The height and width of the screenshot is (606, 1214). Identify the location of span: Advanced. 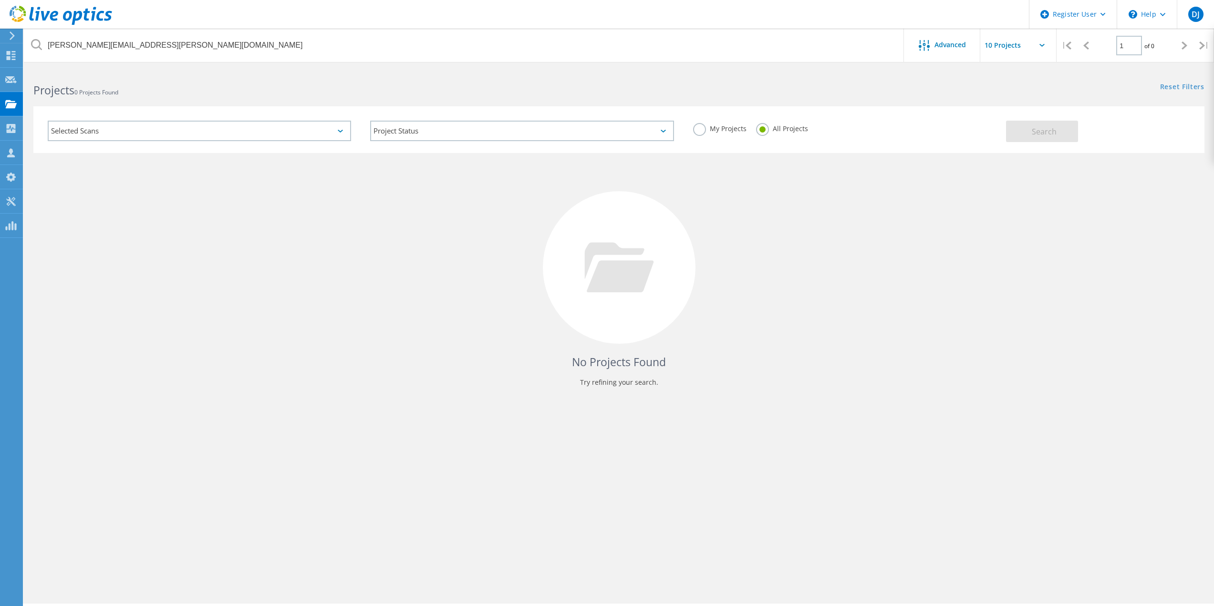
(950, 45).